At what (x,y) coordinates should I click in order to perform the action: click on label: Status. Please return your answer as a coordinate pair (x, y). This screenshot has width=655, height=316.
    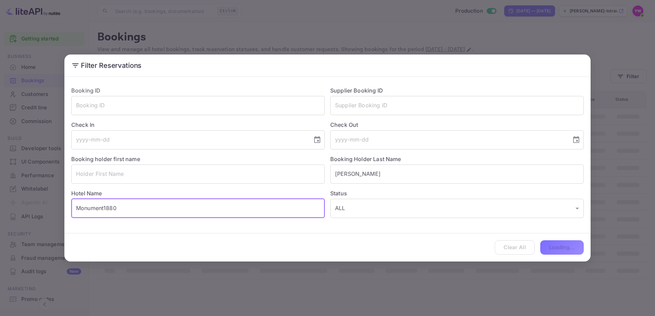
    Looking at the image, I should click on (457, 193).